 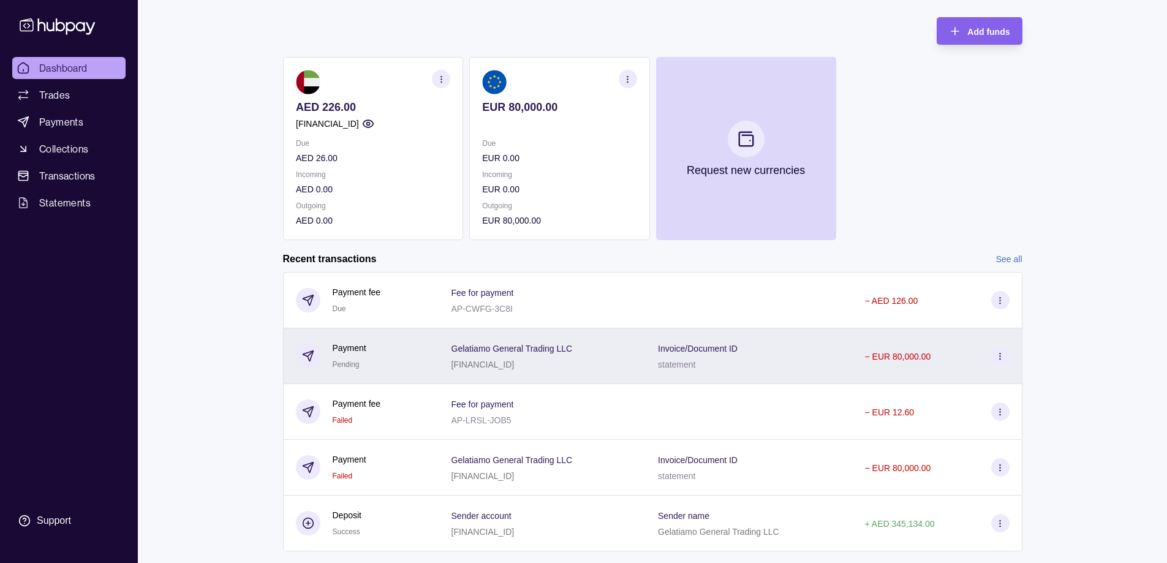 What do you see at coordinates (69, 203) in the screenshot?
I see `a: Statements` at bounding box center [69, 203].